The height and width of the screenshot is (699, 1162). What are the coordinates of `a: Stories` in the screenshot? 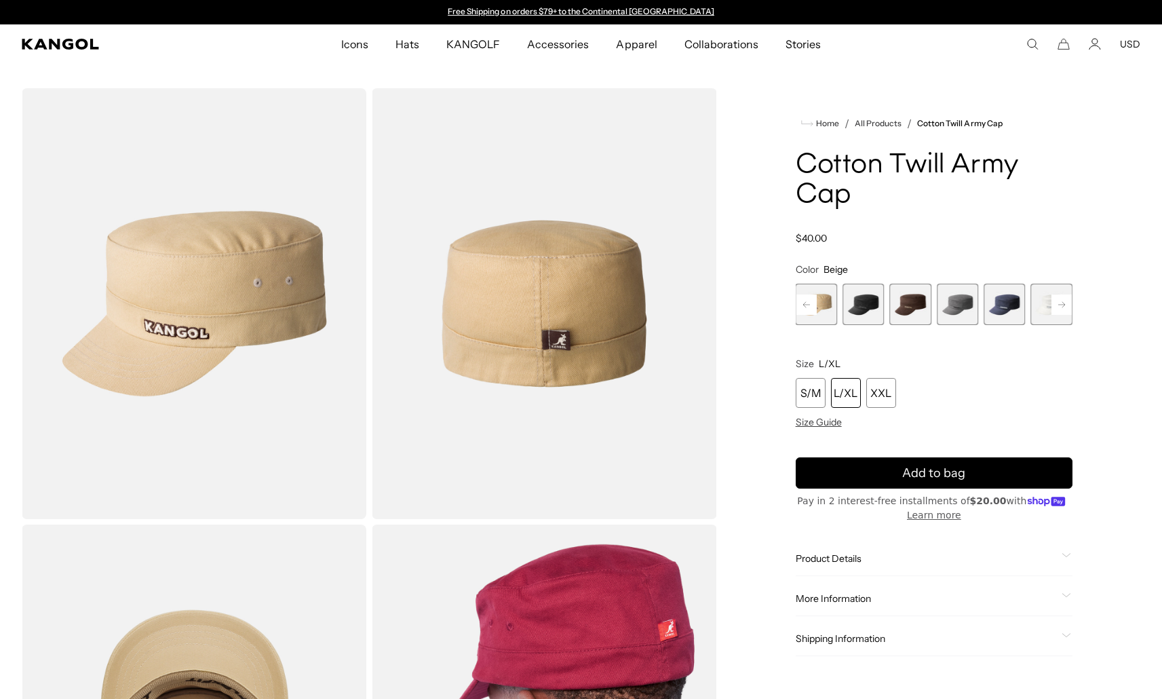 It's located at (803, 44).